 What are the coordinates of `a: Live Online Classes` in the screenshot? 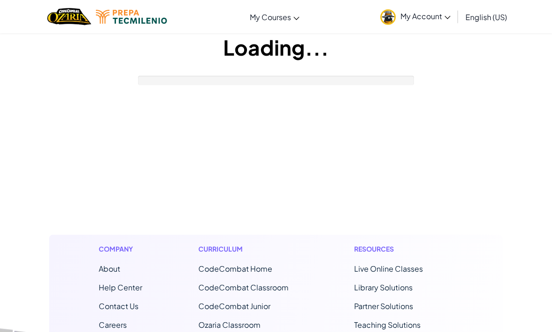 It's located at (388, 269).